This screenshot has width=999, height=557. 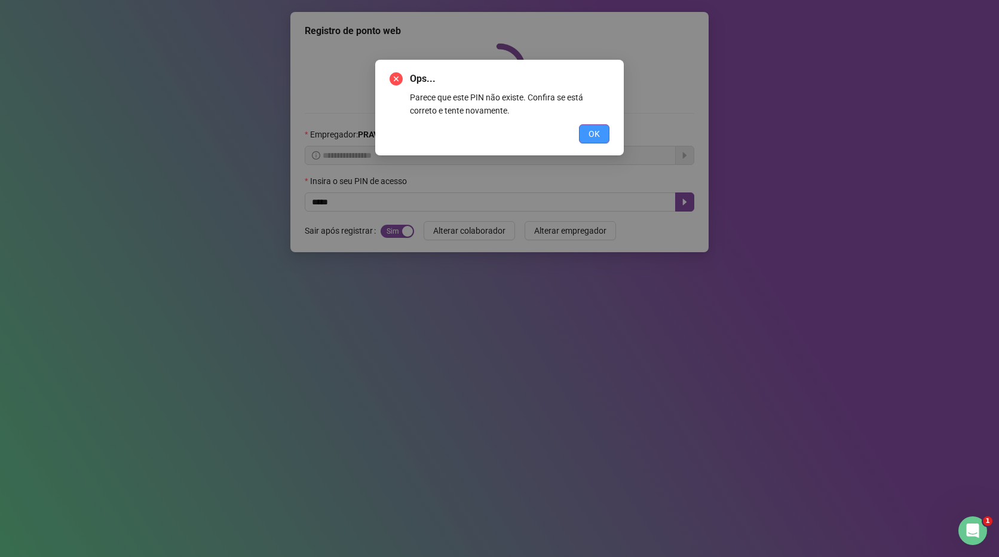 What do you see at coordinates (987, 521) in the screenshot?
I see `span: 1` at bounding box center [987, 521].